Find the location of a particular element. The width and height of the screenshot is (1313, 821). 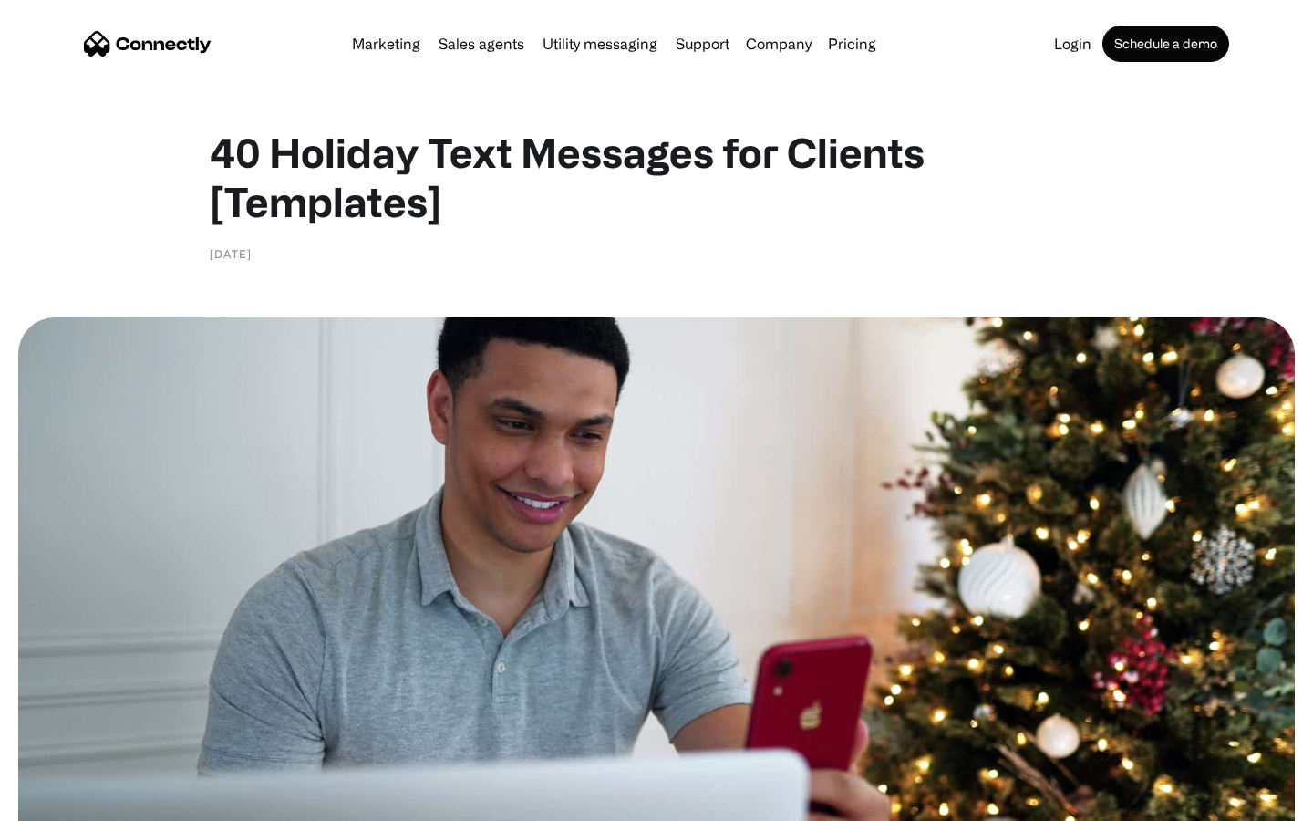

a: Login is located at coordinates (1073, 44).